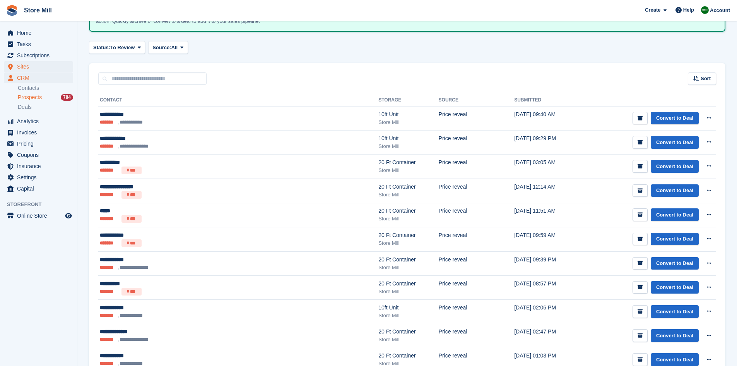 The image size is (737, 366). I want to click on a: Deals, so click(45, 107).